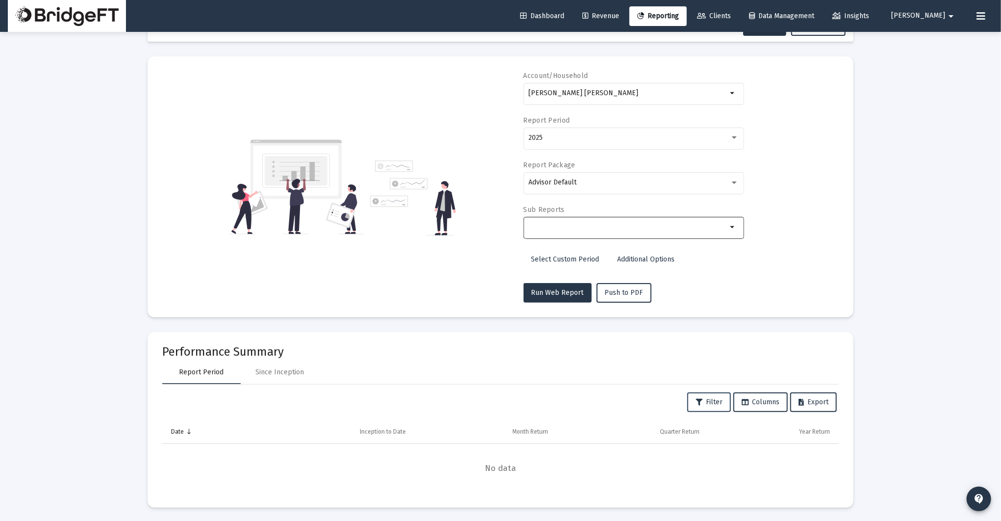  Describe the element at coordinates (413, 198) in the screenshot. I see `img: reporting-alt` at that location.